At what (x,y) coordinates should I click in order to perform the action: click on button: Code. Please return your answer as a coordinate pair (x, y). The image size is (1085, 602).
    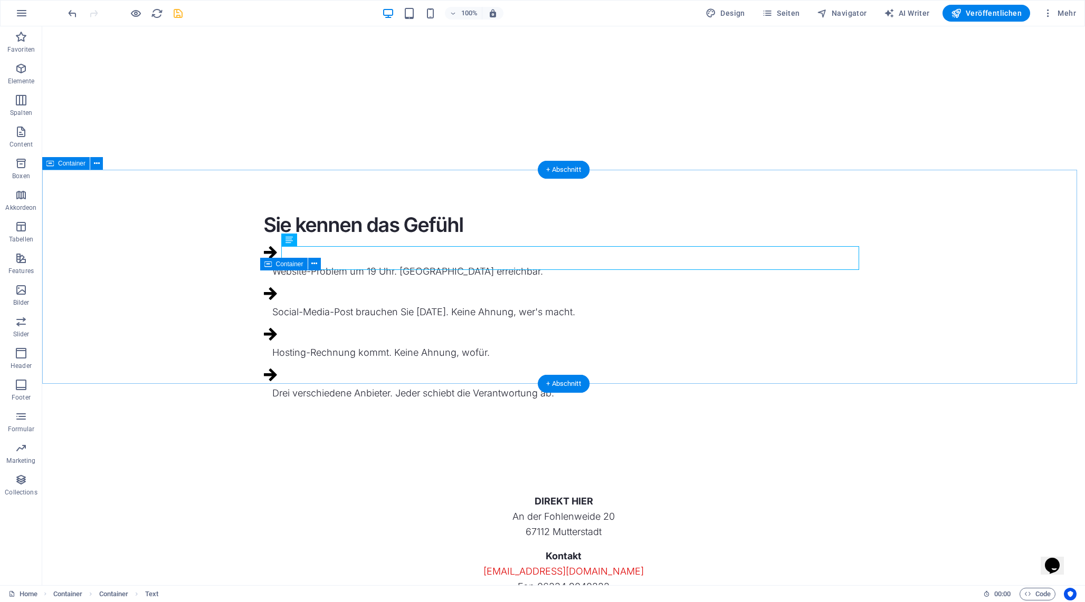
    Looking at the image, I should click on (1037, 595).